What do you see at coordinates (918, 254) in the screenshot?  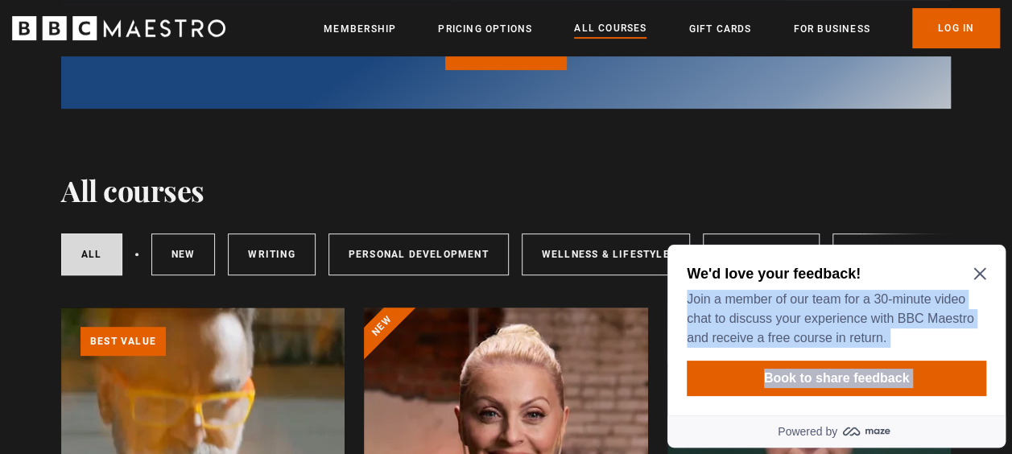 I see `a: Music, Film & Theatre` at bounding box center [918, 254].